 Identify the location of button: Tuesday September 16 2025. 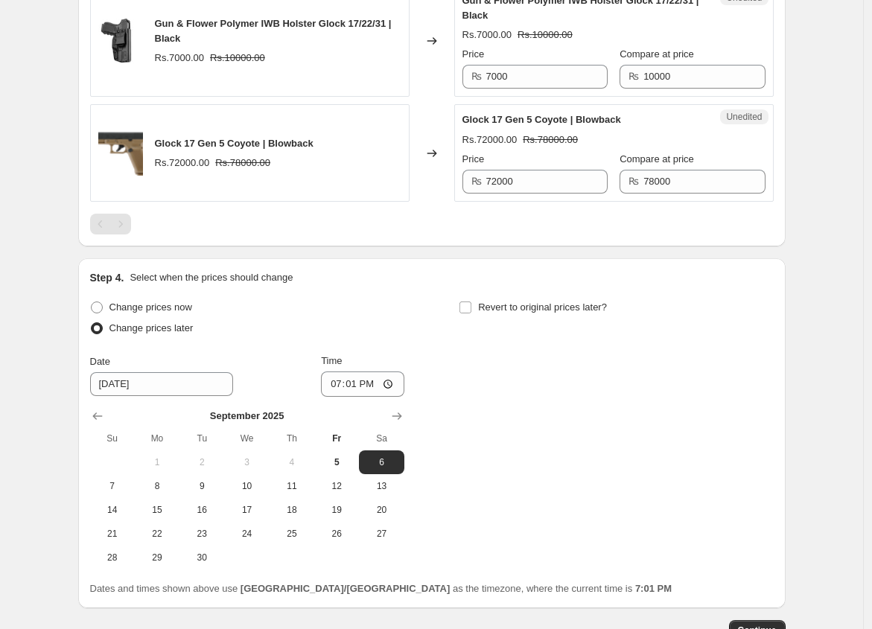
(202, 510).